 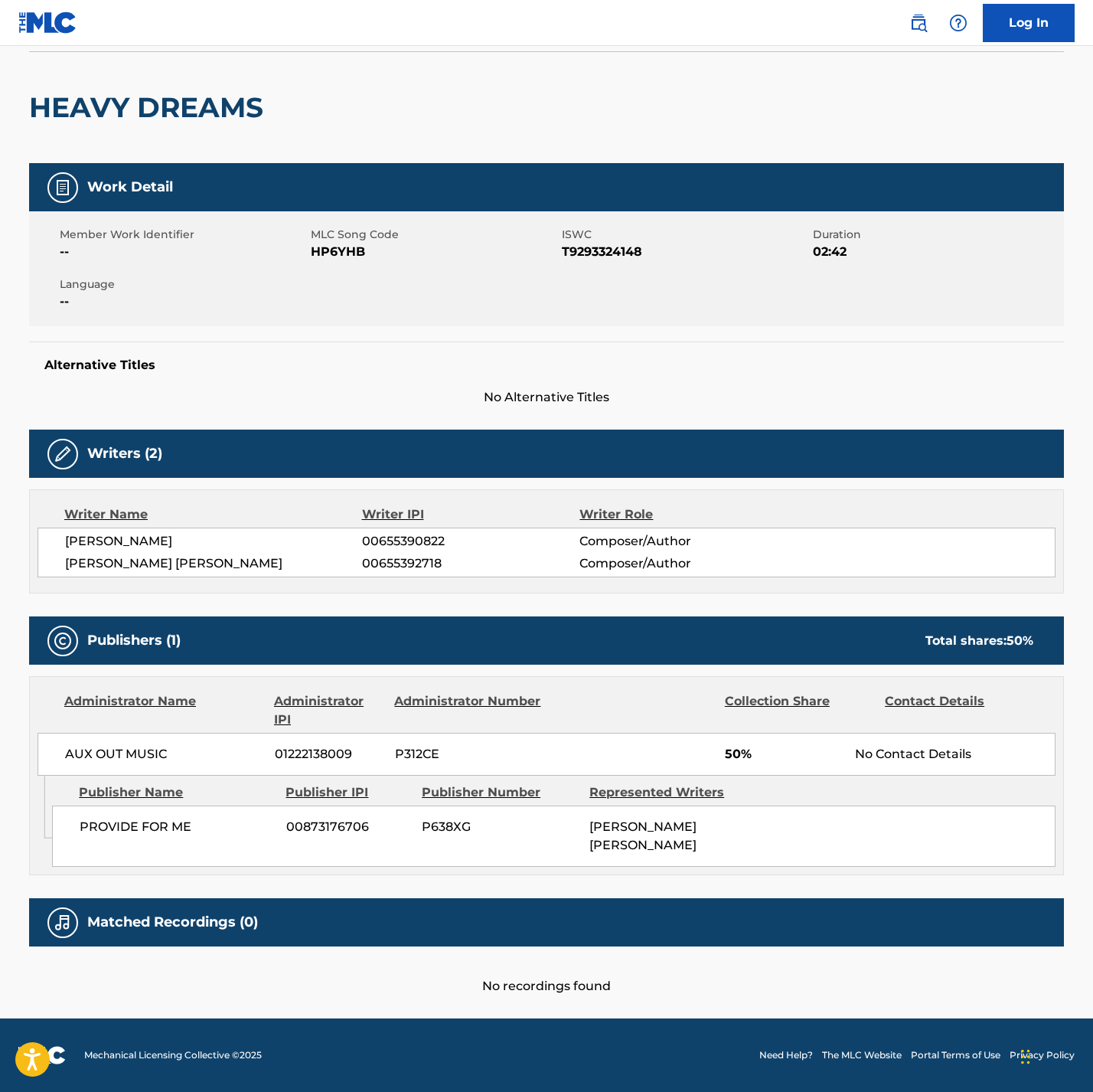 I want to click on span: T9293324148, so click(x=685, y=252).